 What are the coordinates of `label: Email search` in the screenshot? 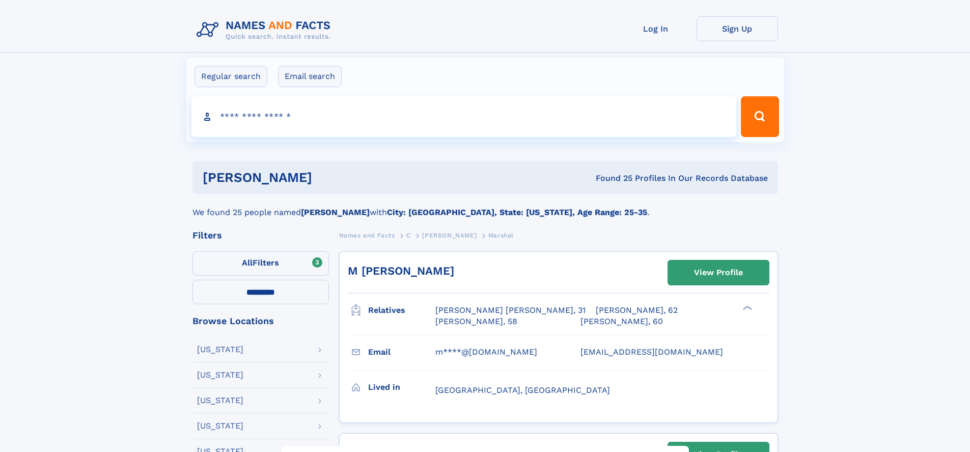 It's located at (310, 76).